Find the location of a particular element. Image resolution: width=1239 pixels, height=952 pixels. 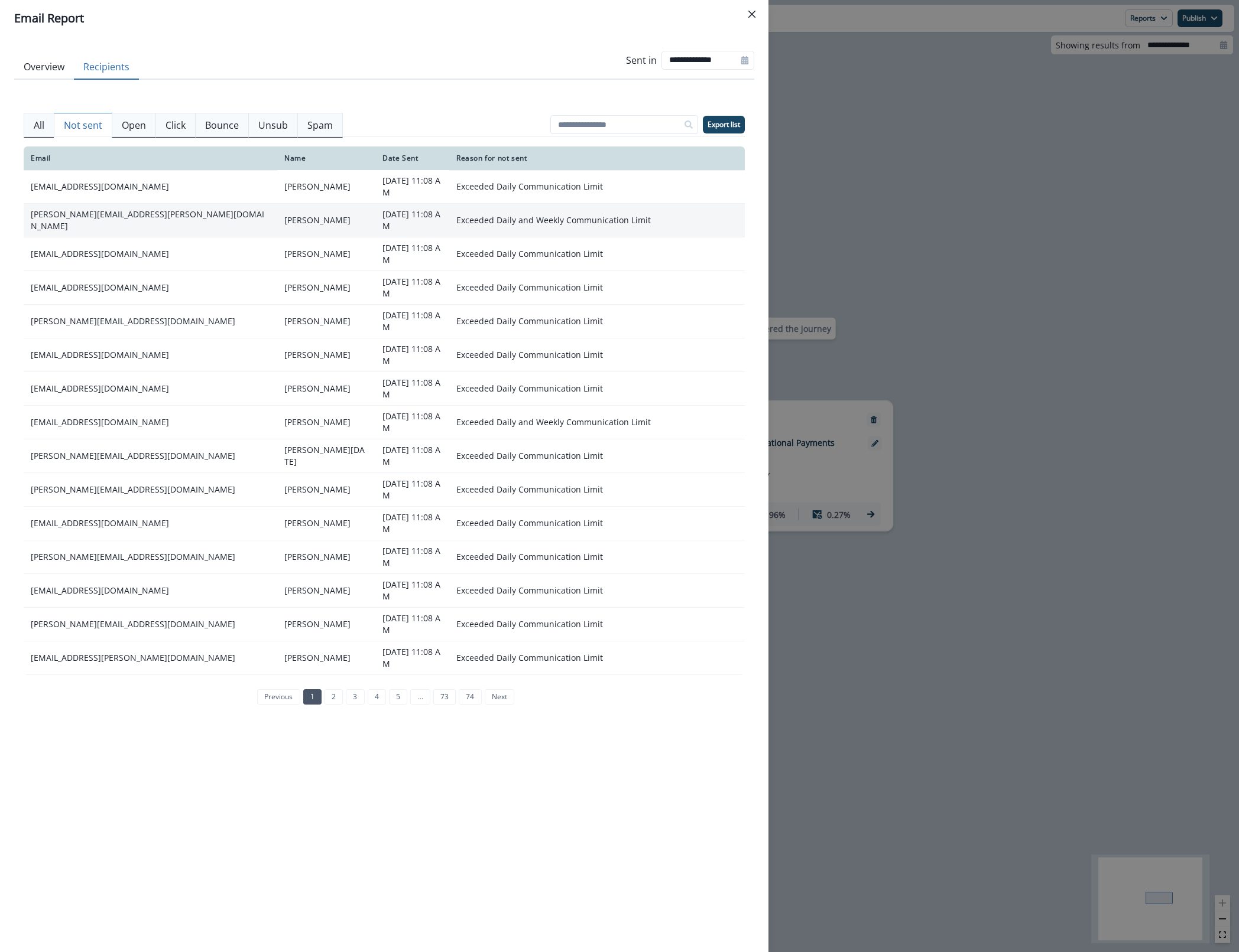

a: Page 73 is located at coordinates (444, 697).